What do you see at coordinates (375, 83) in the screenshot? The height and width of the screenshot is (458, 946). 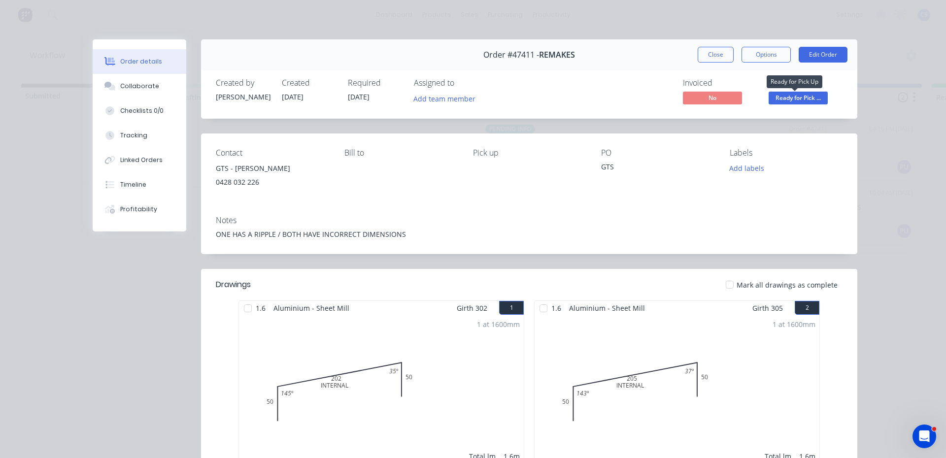 I see `div: Required` at bounding box center [375, 83].